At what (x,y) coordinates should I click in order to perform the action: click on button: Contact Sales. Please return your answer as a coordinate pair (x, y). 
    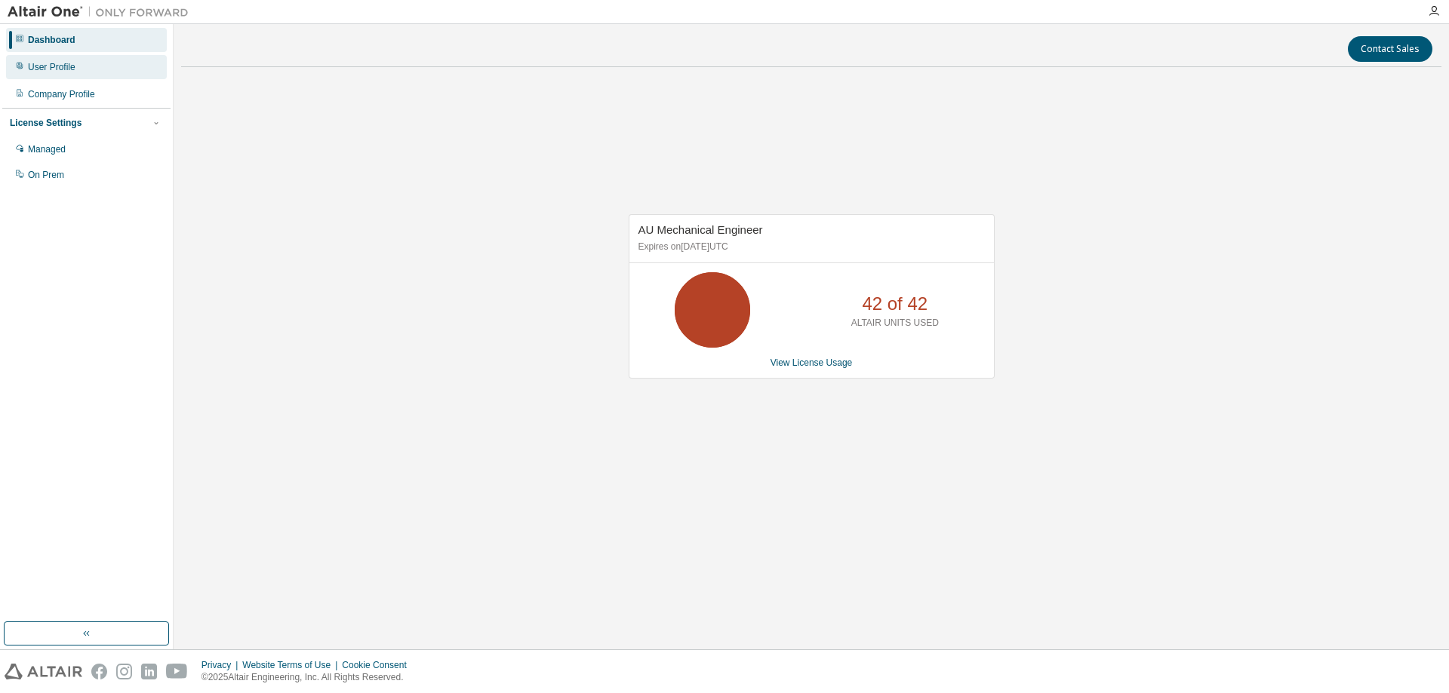
    Looking at the image, I should click on (1390, 49).